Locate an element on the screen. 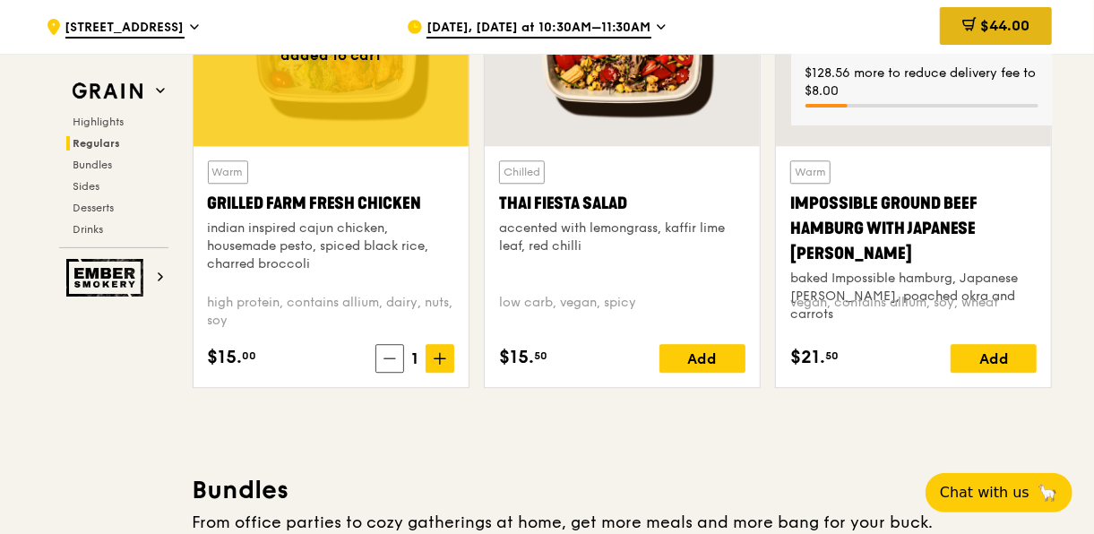 The width and height of the screenshot is (1094, 534). h3: Bundles is located at coordinates (623, 490).